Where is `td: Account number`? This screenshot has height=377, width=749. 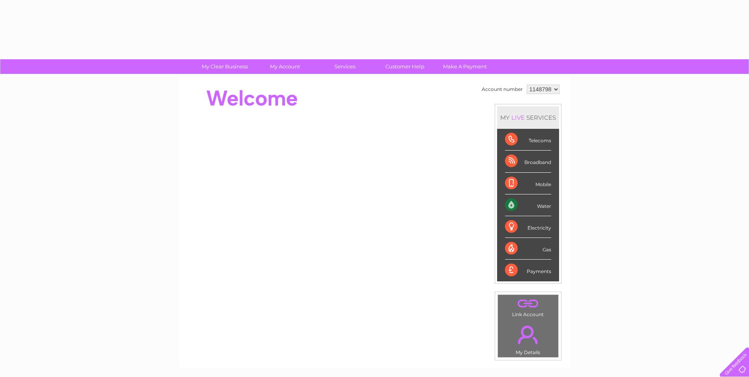 td: Account number is located at coordinates (502, 89).